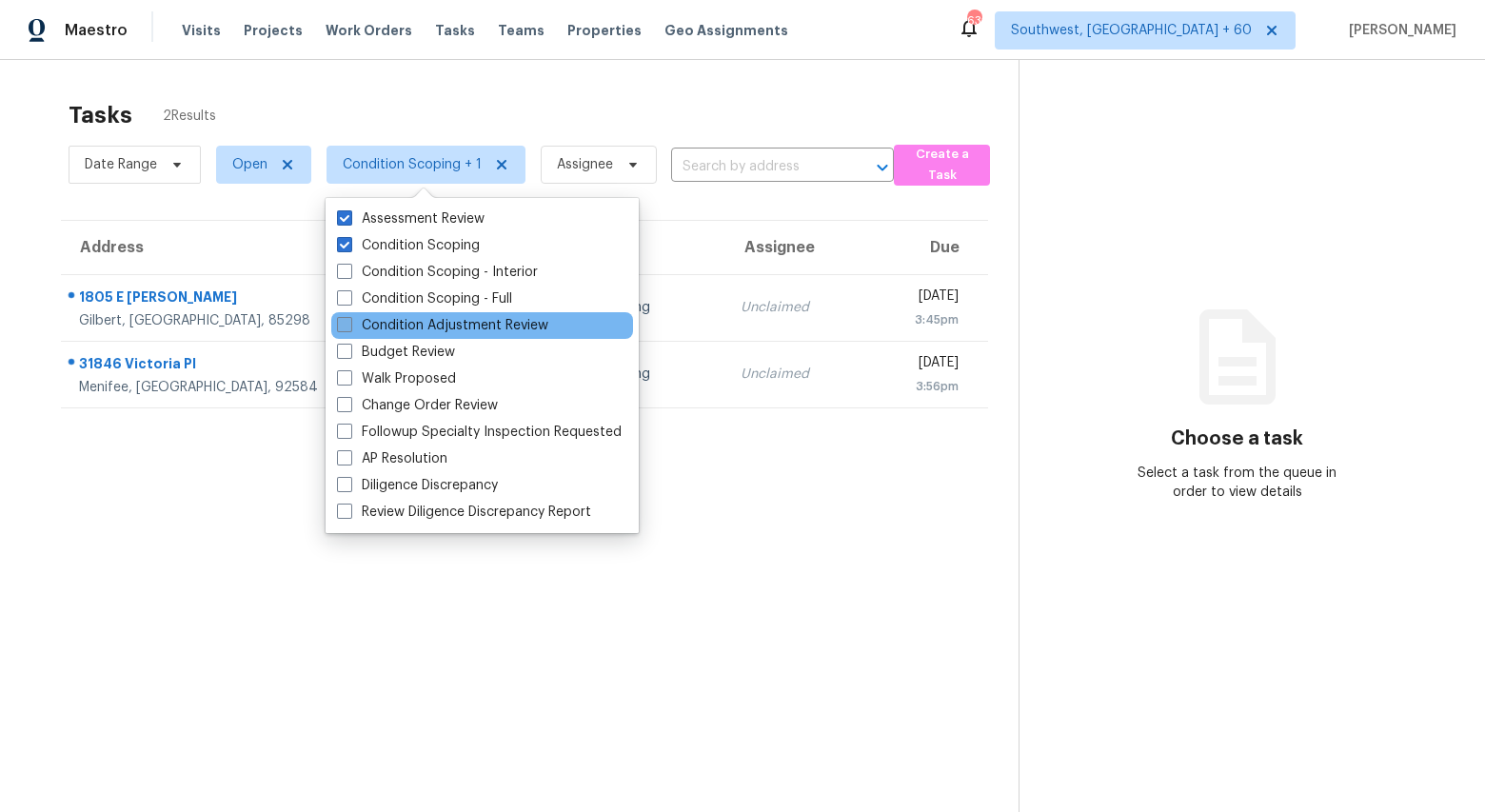 Image resolution: width=1485 pixels, height=812 pixels. I want to click on span: Create a Task, so click(942, 166).